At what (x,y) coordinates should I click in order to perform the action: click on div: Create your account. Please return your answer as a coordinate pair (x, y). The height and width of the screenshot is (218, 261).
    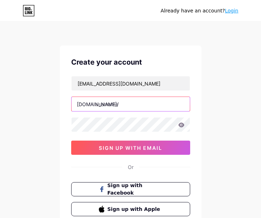
    Looking at the image, I should click on (131, 62).